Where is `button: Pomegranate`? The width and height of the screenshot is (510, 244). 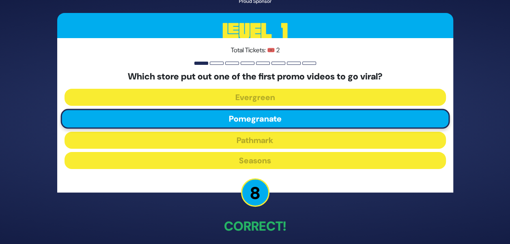 button: Pomegranate is located at coordinates (255, 119).